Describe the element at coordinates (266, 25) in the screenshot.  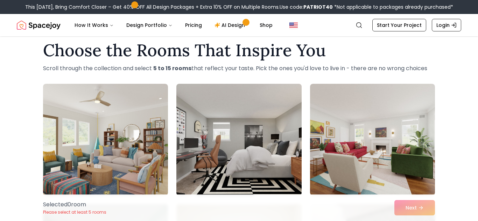
I see `a: Shop` at that location.